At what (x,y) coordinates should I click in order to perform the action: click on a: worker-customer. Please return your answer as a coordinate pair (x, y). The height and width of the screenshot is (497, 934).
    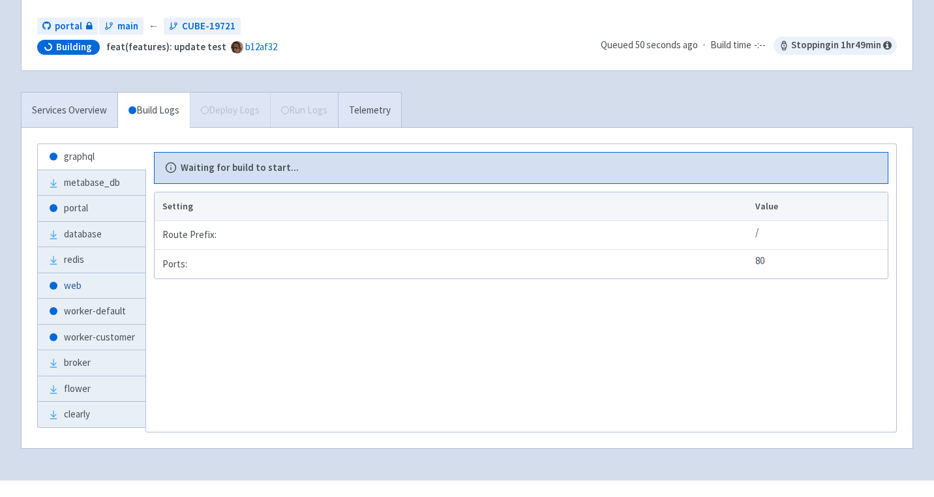
    Looking at the image, I should click on (91, 337).